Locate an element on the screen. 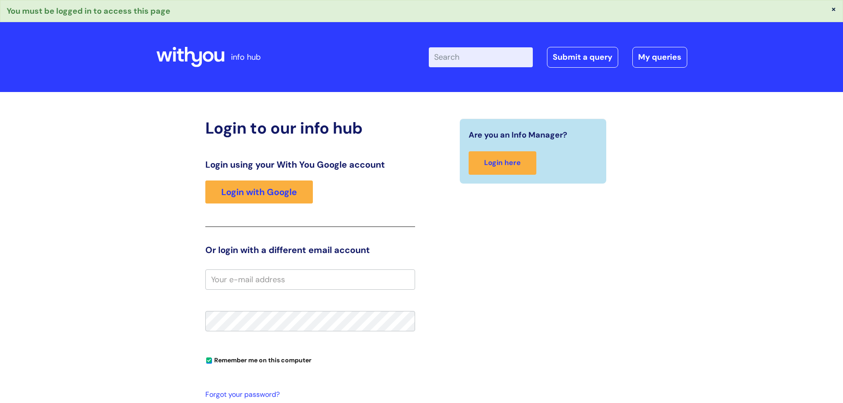 This screenshot has height=403, width=843. a: Login here is located at coordinates (502, 163).